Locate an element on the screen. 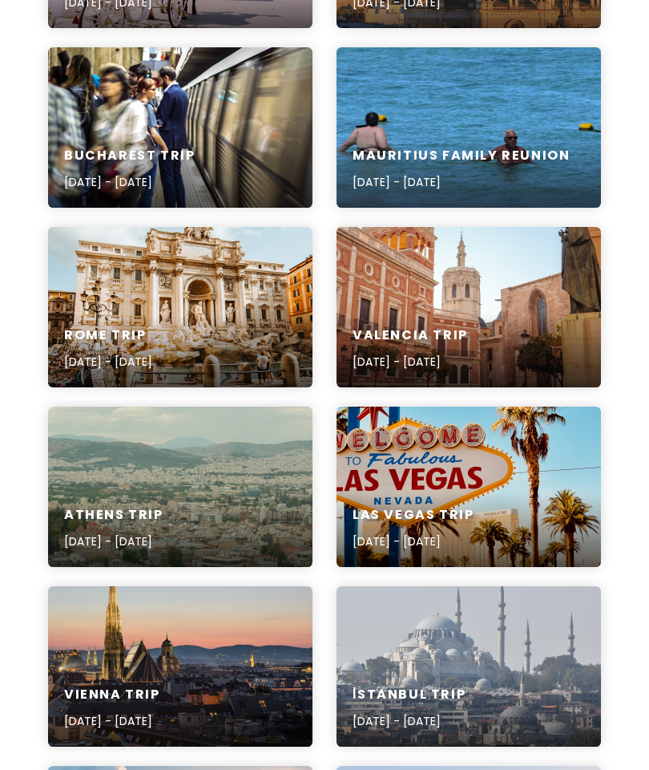 The width and height of the screenshot is (649, 770). h6: Vienna Trip is located at coordinates (112, 694).